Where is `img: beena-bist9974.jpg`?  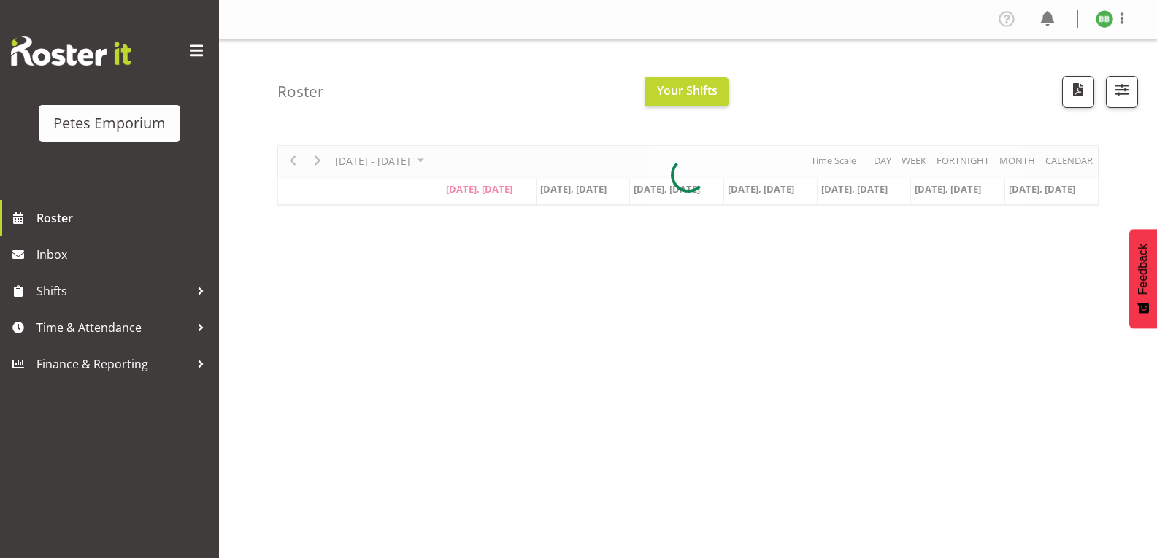
img: beena-bist9974.jpg is located at coordinates (1104, 19).